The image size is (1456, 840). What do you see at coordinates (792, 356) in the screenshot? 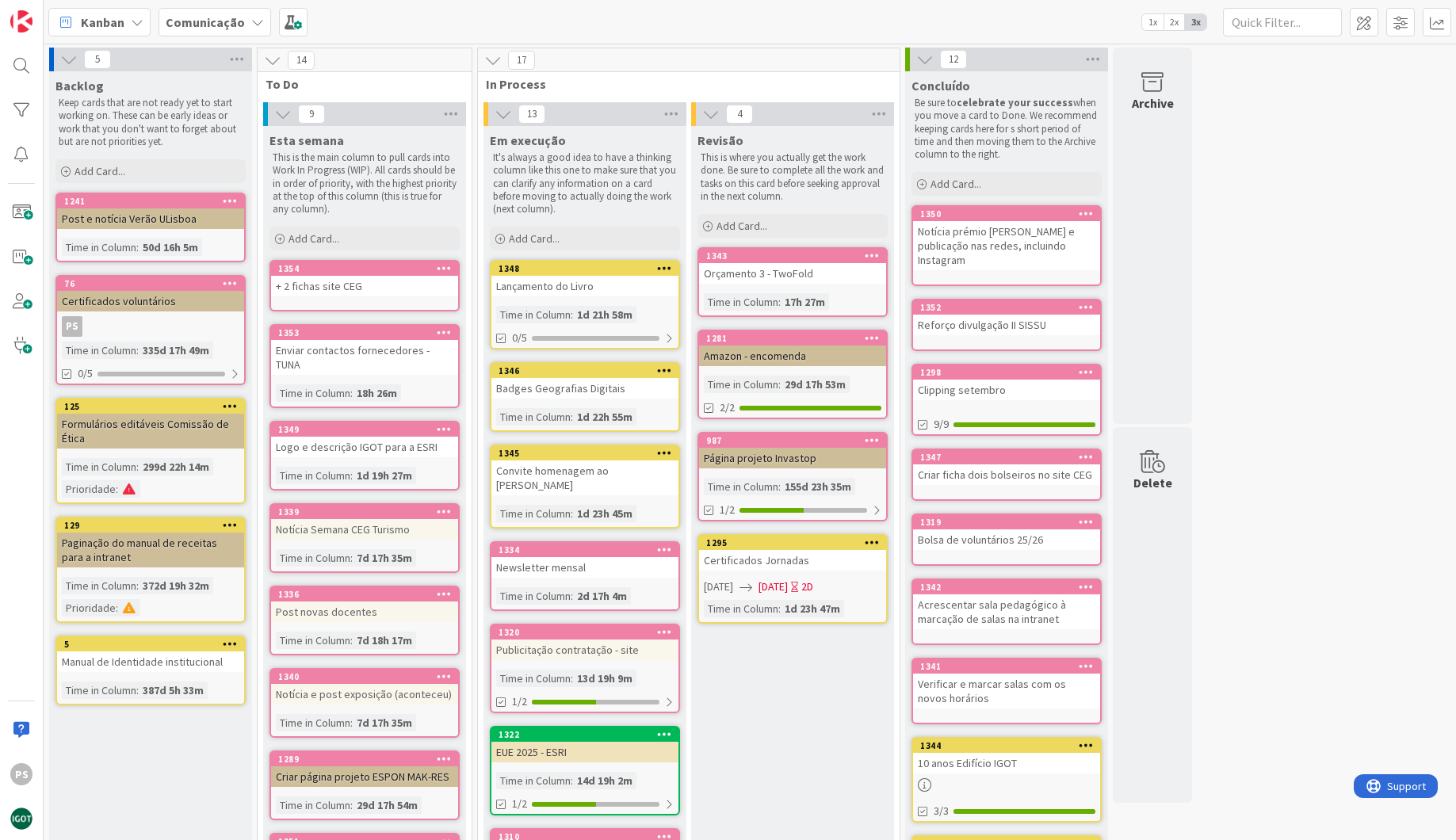
I see `div: Amazon - encomenda` at bounding box center [792, 356].